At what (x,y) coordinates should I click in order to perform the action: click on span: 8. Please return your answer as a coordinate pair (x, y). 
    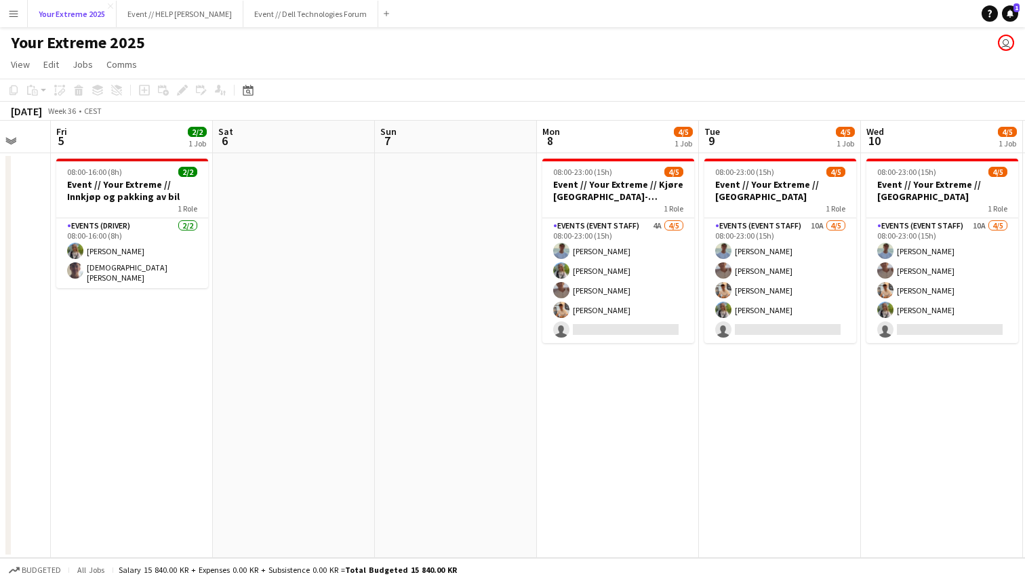
    Looking at the image, I should click on (550, 140).